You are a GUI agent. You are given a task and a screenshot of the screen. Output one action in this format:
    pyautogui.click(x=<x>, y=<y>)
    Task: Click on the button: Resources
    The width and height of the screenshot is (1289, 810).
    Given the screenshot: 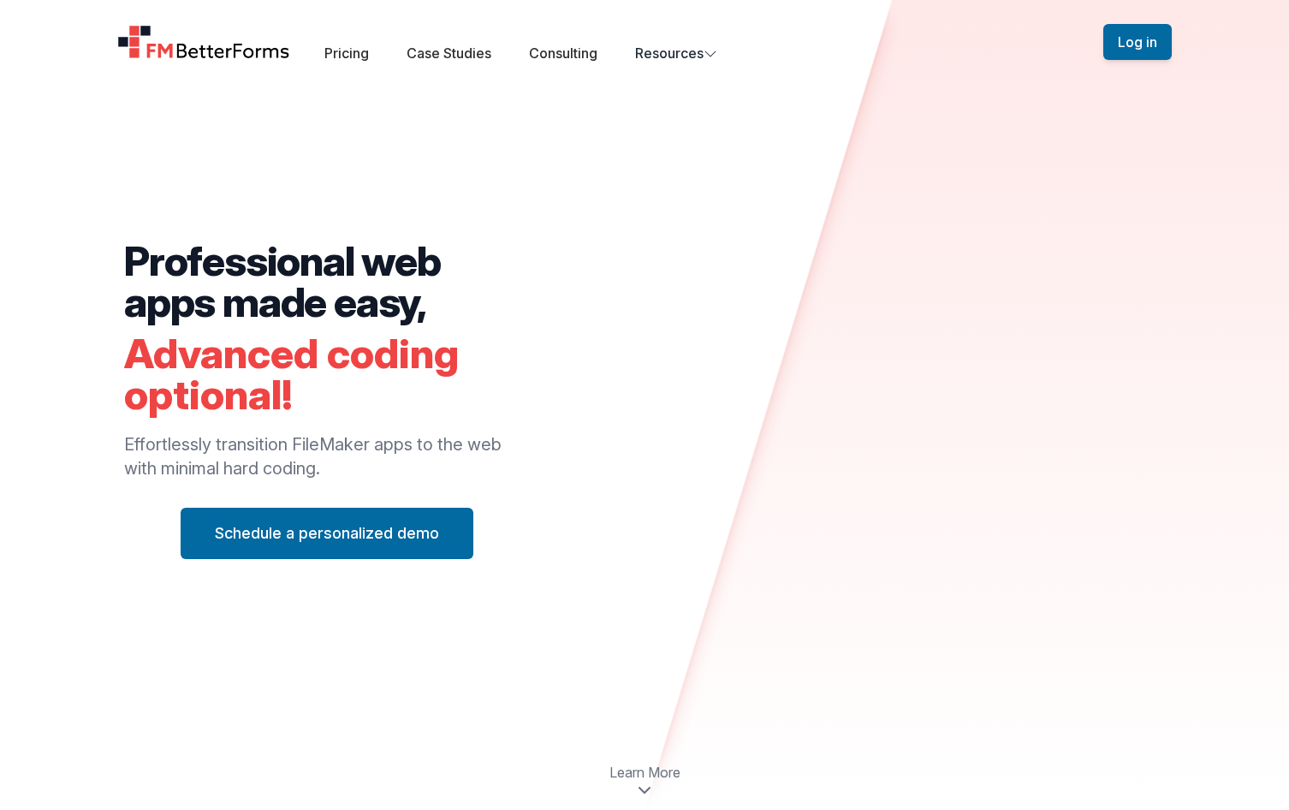 What is the action you would take?
    pyautogui.click(x=676, y=53)
    